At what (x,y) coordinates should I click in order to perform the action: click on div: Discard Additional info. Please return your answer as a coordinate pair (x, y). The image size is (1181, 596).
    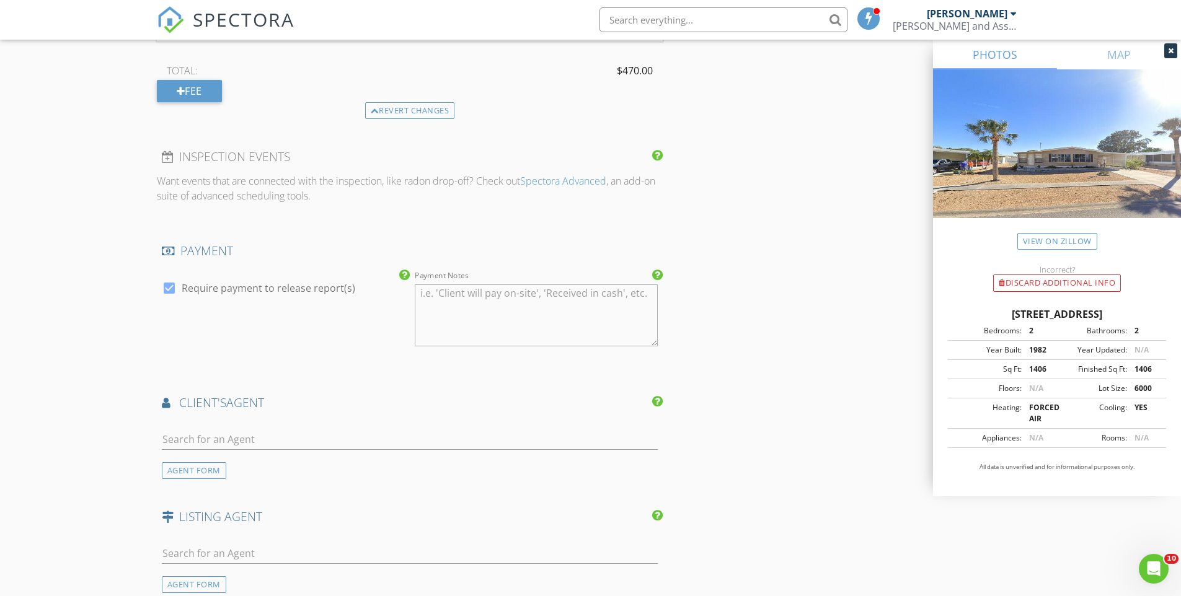
    Looking at the image, I should click on (1057, 283).